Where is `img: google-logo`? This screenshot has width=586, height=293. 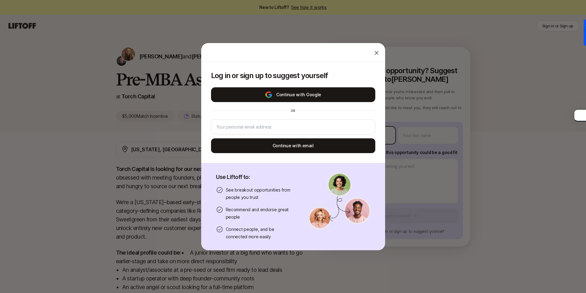
img: google-logo is located at coordinates (268, 95).